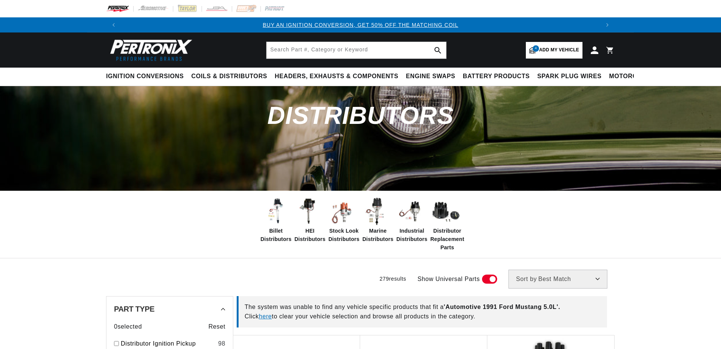 The width and height of the screenshot is (721, 349). I want to click on summary: Ignition Conversions, so click(147, 76).